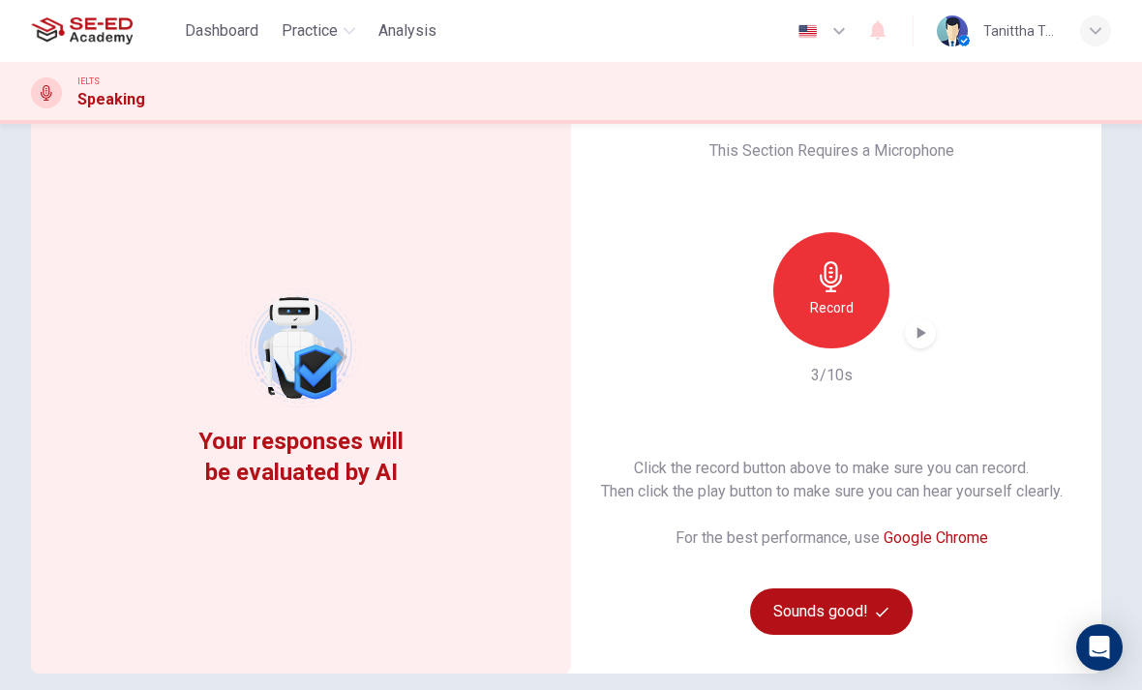  I want to click on h6: 3/10s, so click(832, 376).